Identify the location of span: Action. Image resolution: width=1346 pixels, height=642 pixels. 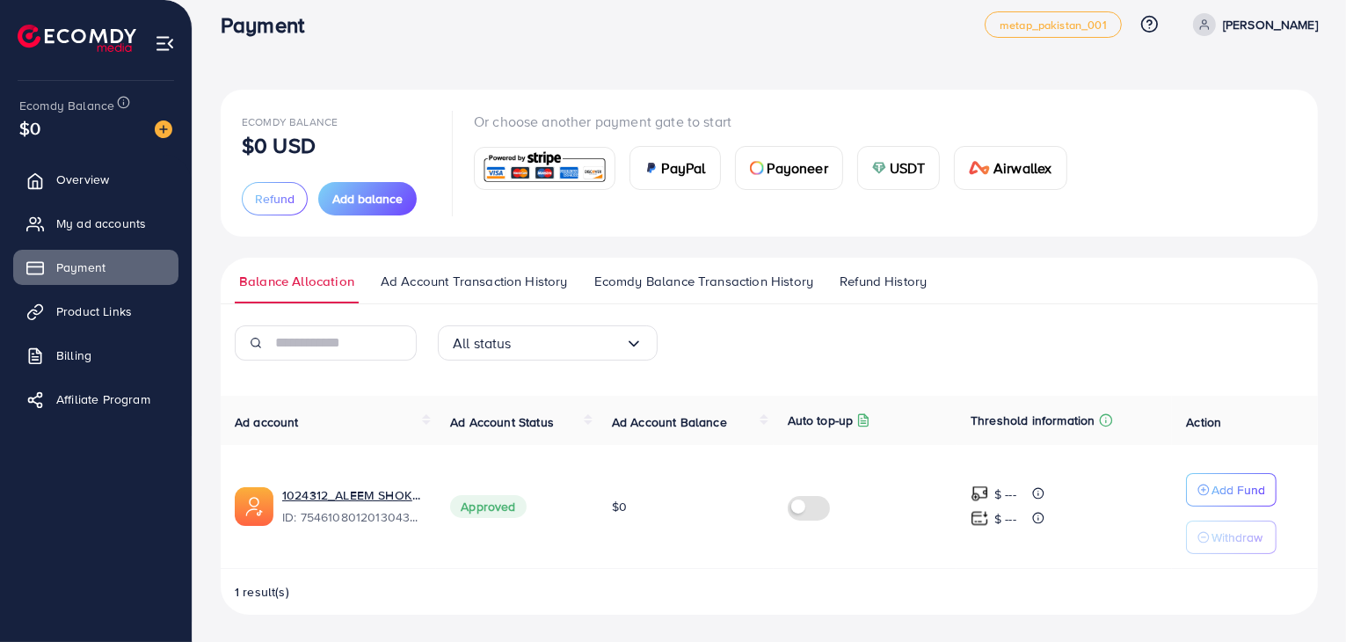
(1204, 422).